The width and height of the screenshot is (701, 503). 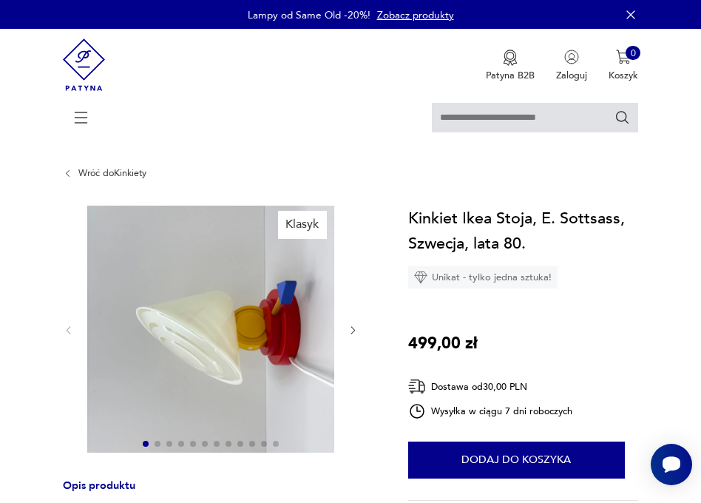 What do you see at coordinates (211, 329) in the screenshot?
I see `img: Zdjęcie produktu Kinkiet Ikea Stoja, E. Sottsass, Szwecja, lata 80.` at bounding box center [211, 329].